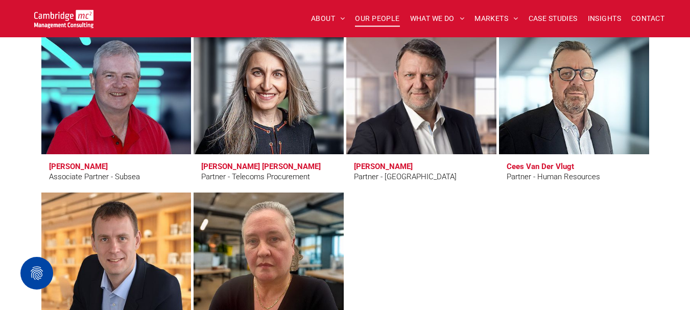 Image resolution: width=690 pixels, height=310 pixels. Describe the element at coordinates (553, 177) in the screenshot. I see `div: Partner - Human Resources` at that location.